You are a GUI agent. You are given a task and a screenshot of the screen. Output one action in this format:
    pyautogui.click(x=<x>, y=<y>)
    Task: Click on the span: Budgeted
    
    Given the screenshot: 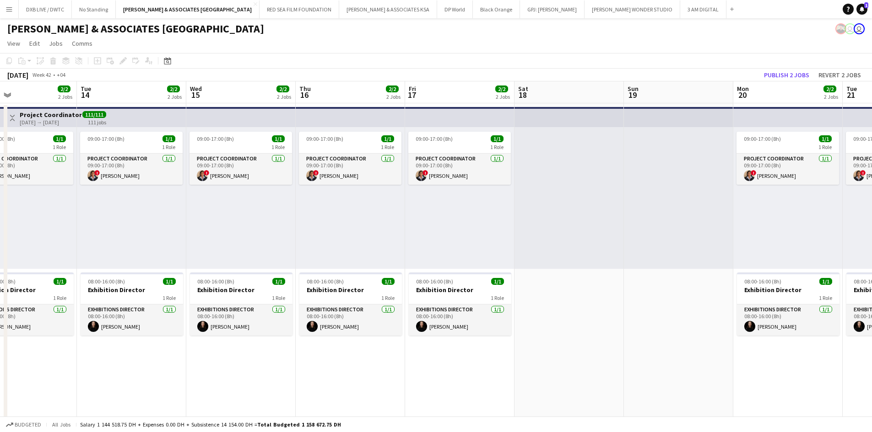 What is the action you would take?
    pyautogui.click(x=28, y=425)
    